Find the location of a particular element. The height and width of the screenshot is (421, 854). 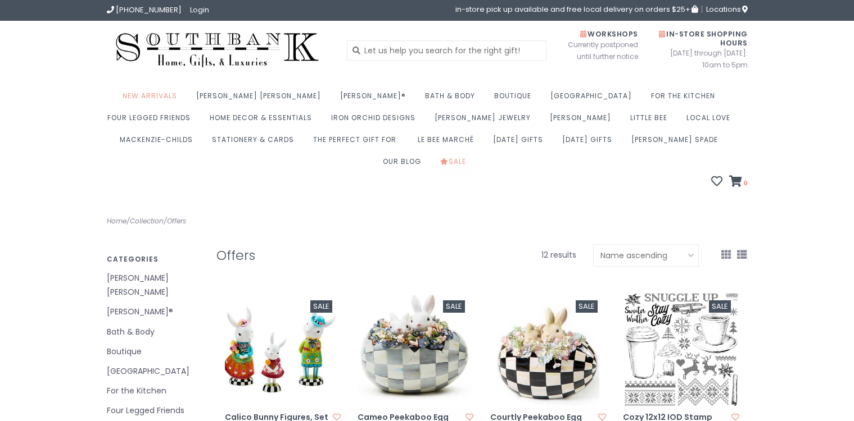

a: Local Love is located at coordinates (711, 121).